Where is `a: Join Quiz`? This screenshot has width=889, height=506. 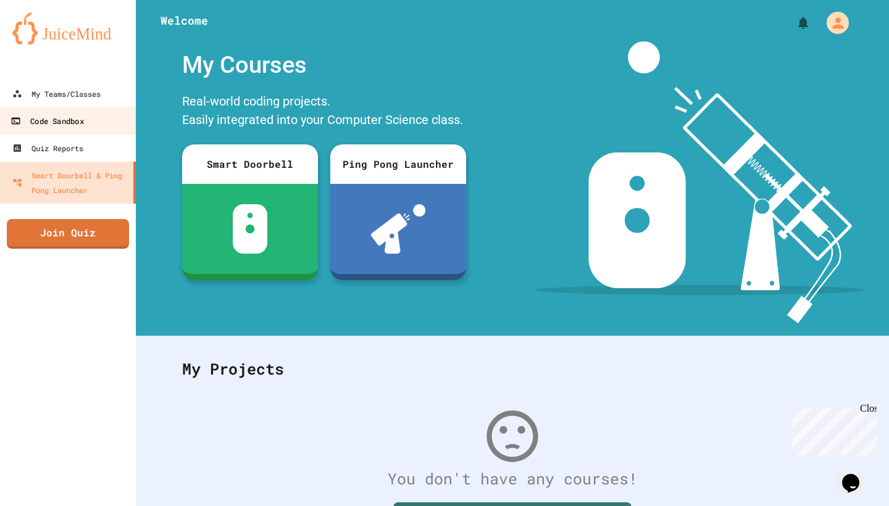
a: Join Quiz is located at coordinates (68, 234).